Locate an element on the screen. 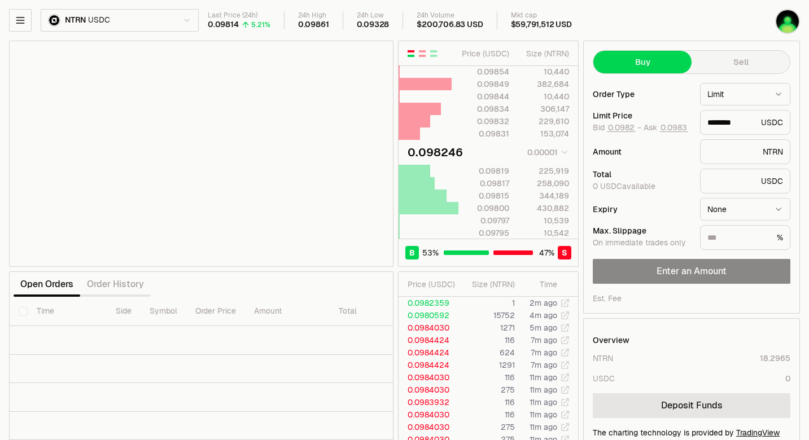 This screenshot has height=440, width=809. span: B is located at coordinates (412, 253).